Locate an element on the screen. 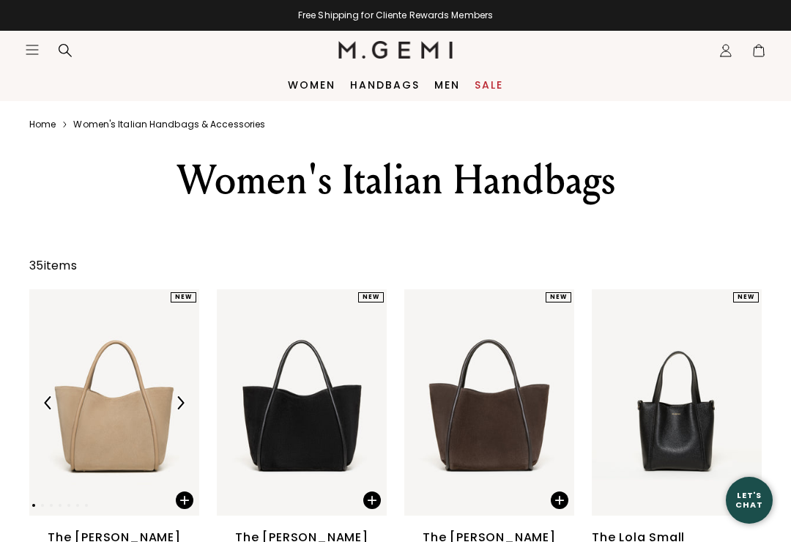 The height and width of the screenshot is (542, 791). a: Sale is located at coordinates (489, 85).